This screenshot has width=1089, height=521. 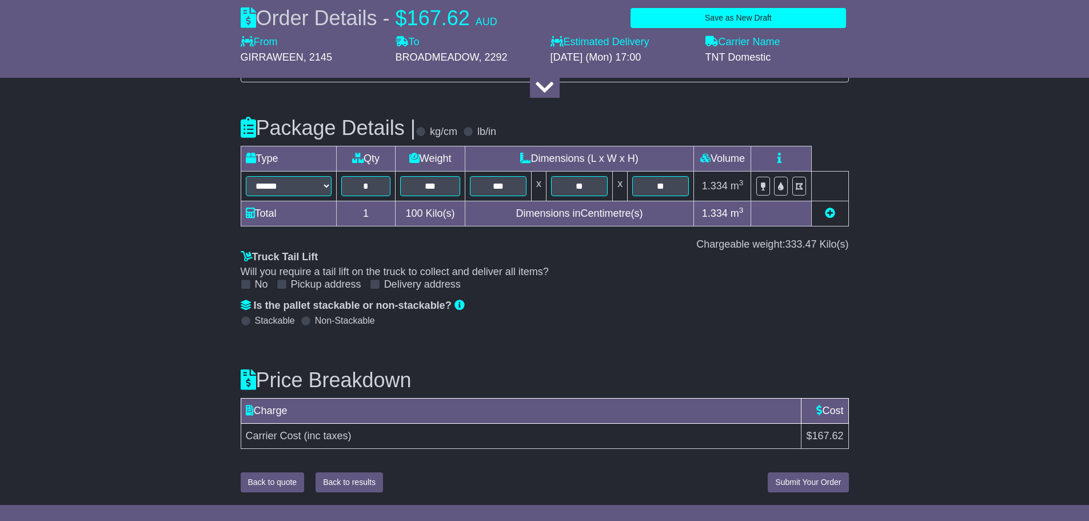 I want to click on td: Qty, so click(x=366, y=159).